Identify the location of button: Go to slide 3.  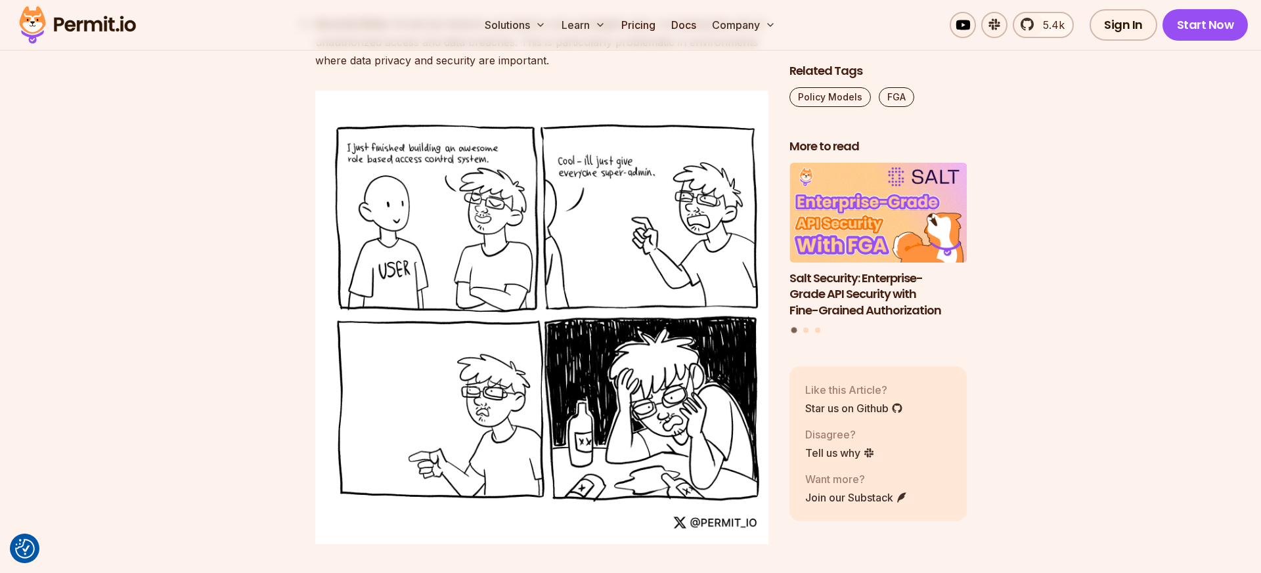
(818, 330).